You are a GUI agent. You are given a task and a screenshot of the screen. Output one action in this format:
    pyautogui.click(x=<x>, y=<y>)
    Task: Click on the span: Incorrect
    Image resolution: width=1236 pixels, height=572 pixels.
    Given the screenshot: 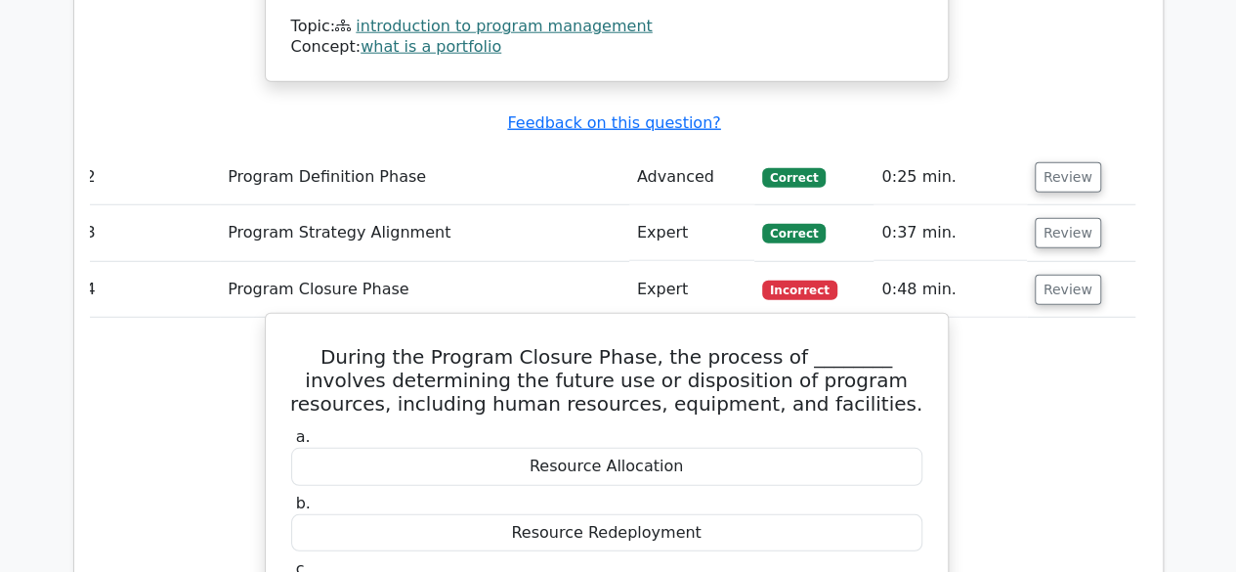 What is the action you would take?
    pyautogui.click(x=799, y=290)
    